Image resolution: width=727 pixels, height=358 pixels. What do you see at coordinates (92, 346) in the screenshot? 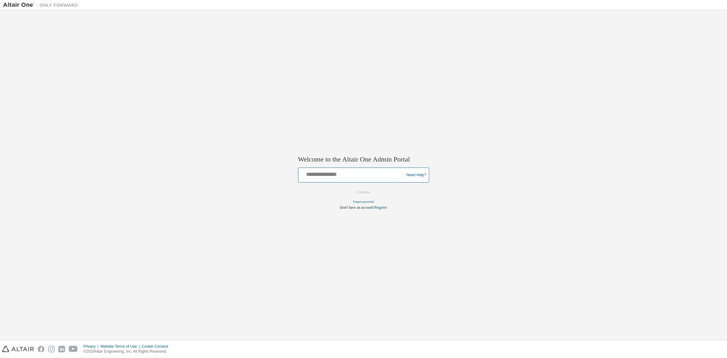
I see `div: Privacy` at bounding box center [92, 346].